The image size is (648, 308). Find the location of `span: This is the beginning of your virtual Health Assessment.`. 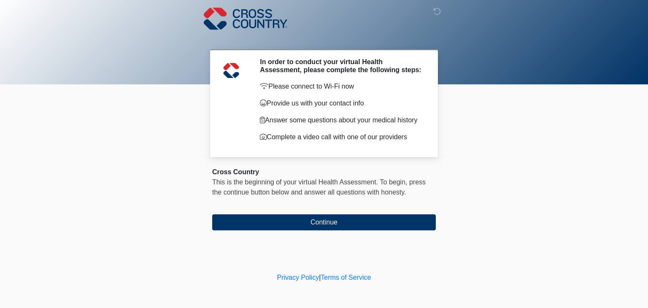

span: This is the beginning of your virtual Health Assessment. is located at coordinates (295, 182).